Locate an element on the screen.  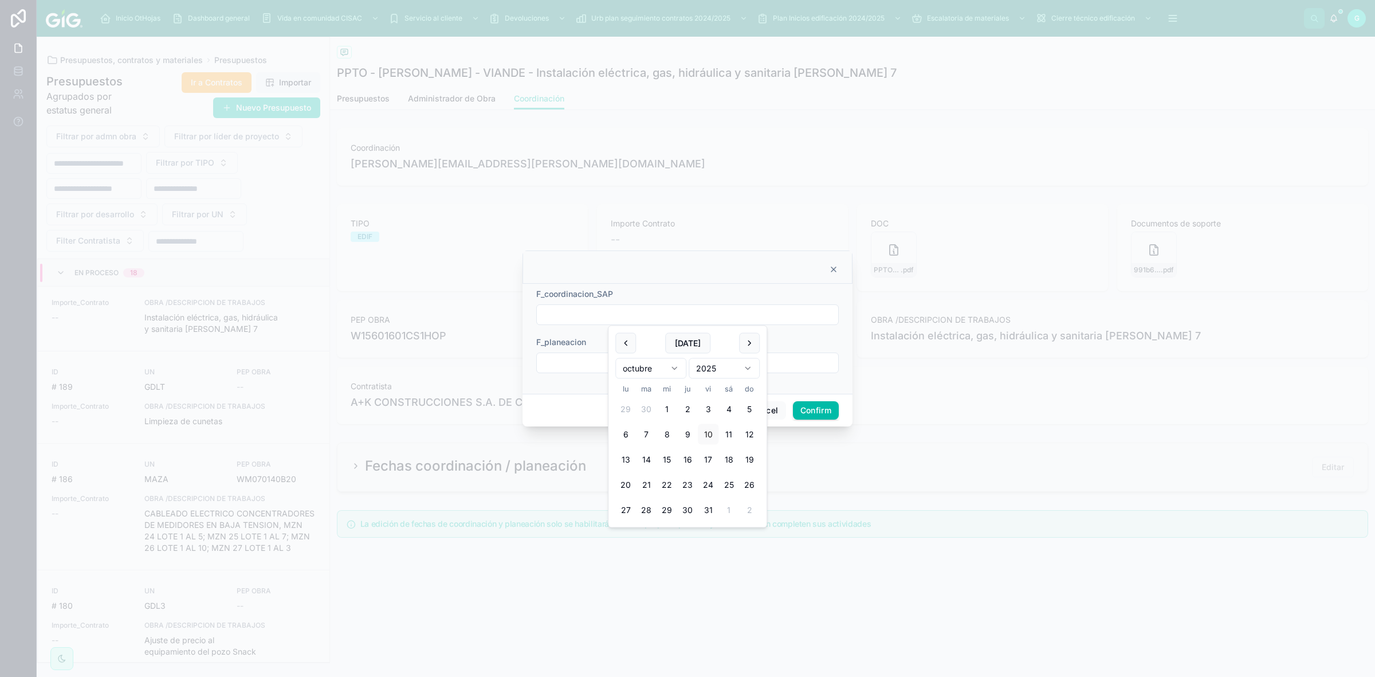
th: lunes is located at coordinates (626, 389).